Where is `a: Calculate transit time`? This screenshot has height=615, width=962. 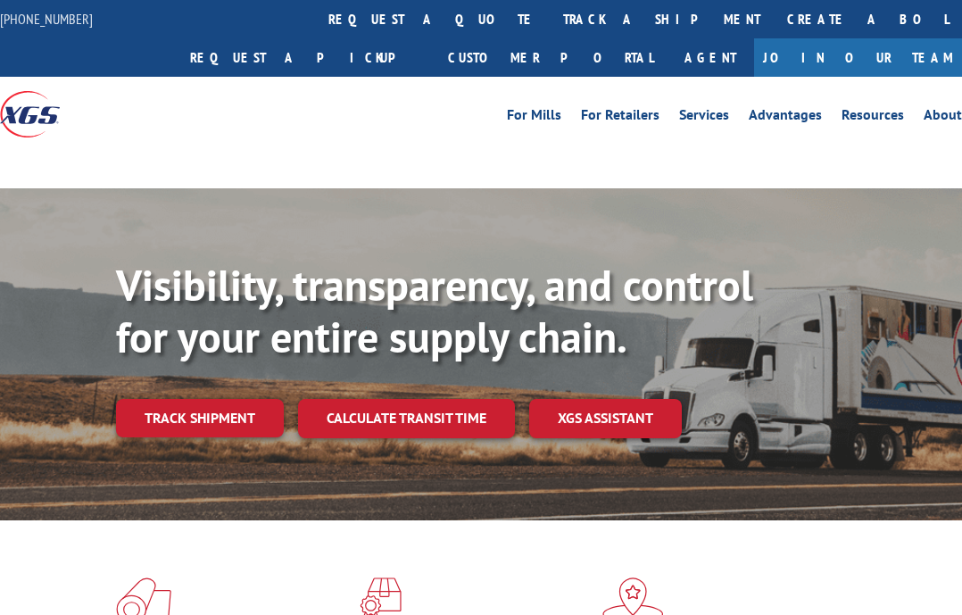 a: Calculate transit time is located at coordinates (406, 417).